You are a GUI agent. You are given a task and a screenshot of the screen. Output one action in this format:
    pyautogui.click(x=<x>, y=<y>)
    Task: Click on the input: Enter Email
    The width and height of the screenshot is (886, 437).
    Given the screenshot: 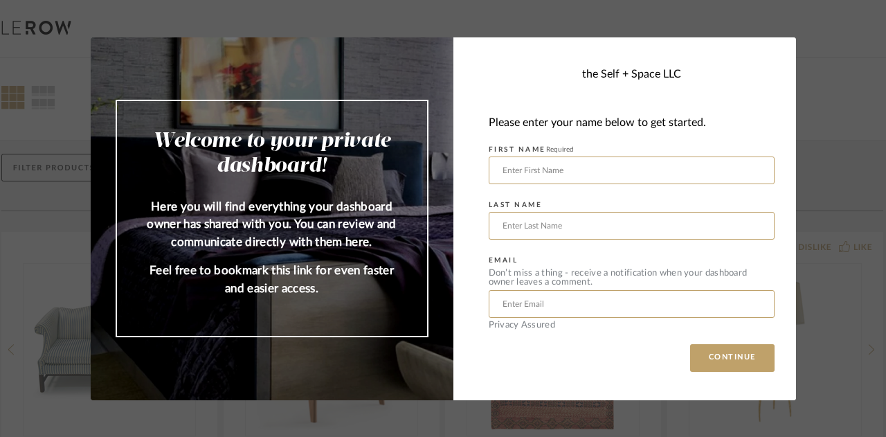 What is the action you would take?
    pyautogui.click(x=631, y=304)
    